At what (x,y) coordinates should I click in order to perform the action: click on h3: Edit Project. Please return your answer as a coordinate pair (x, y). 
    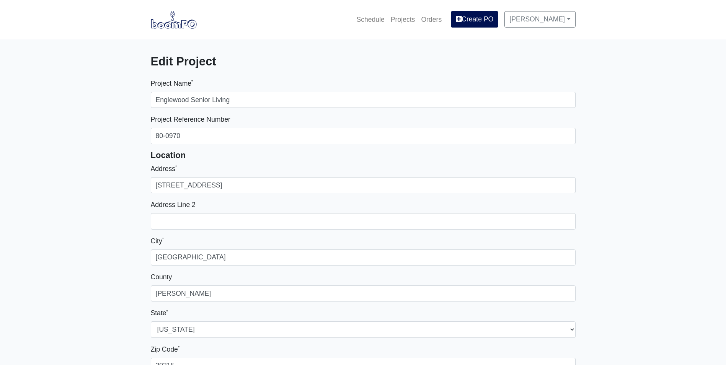
    Looking at the image, I should click on (254, 62).